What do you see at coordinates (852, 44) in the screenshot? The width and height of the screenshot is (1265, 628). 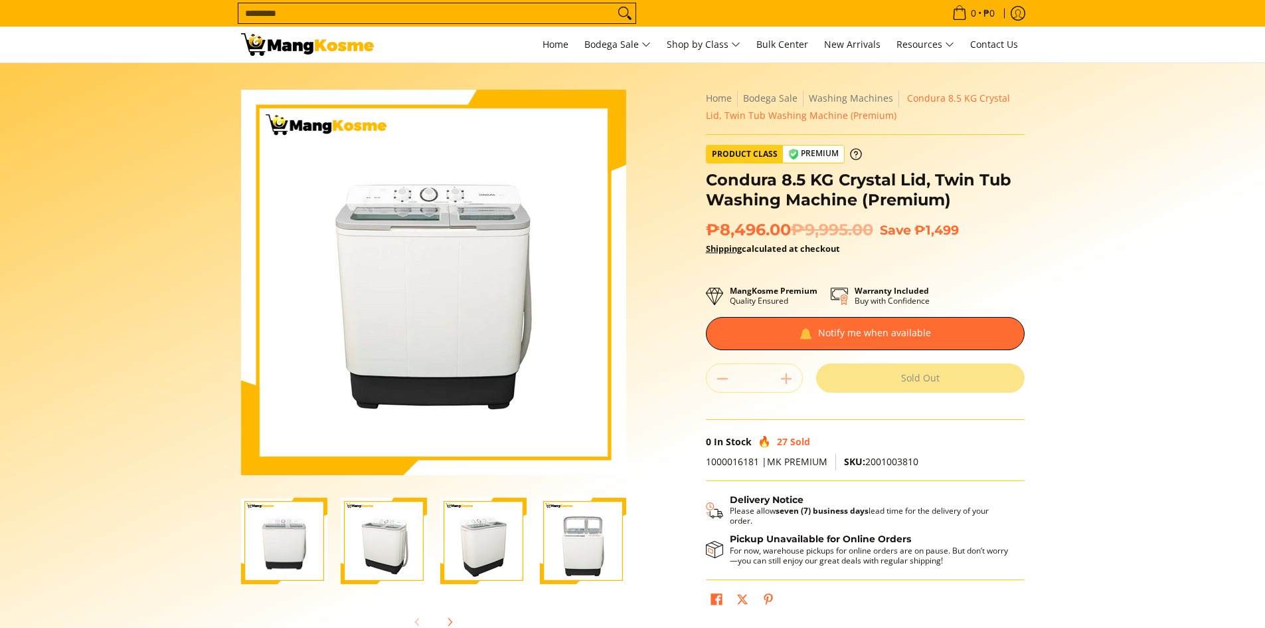 I see `span: New Arrivals` at bounding box center [852, 44].